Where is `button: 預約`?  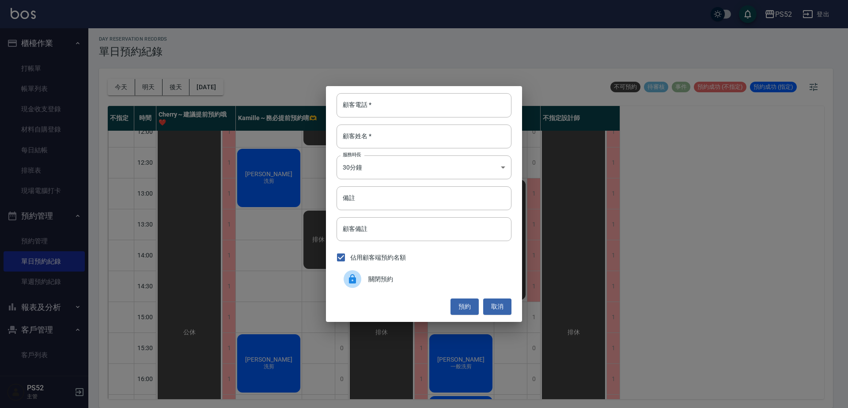 button: 預約 is located at coordinates (465, 306).